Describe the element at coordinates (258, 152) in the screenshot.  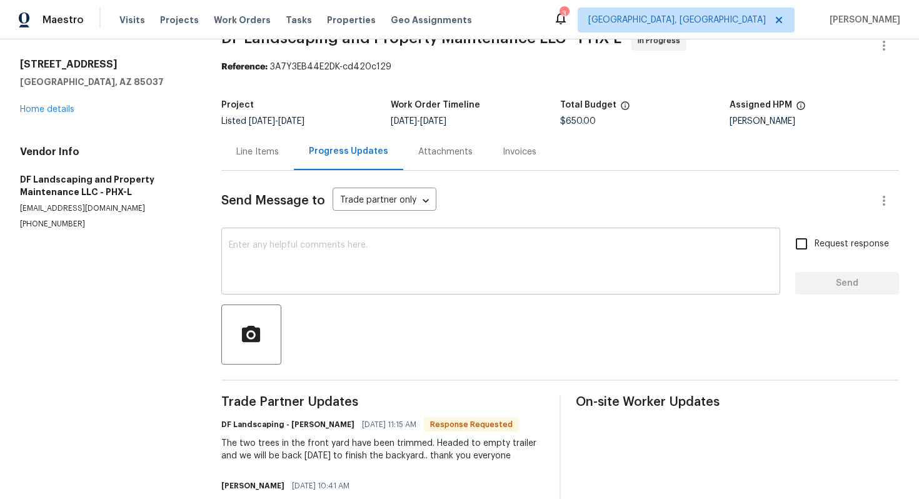
I see `div: Line Items` at that location.